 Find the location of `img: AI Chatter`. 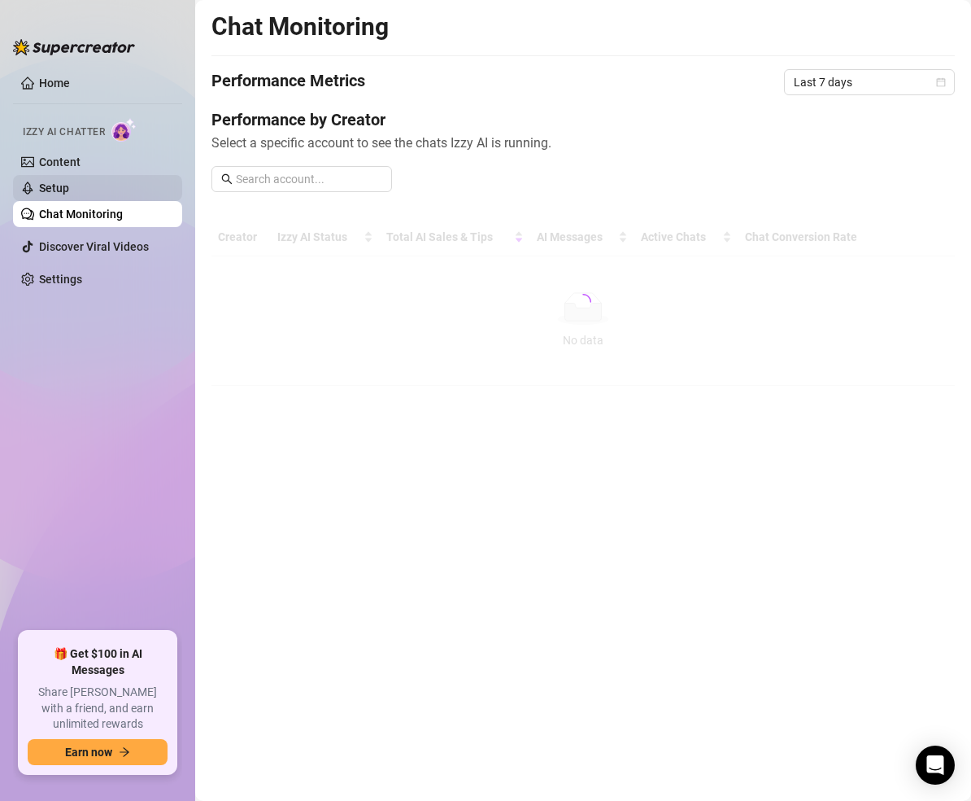

img: AI Chatter is located at coordinates (124, 129).